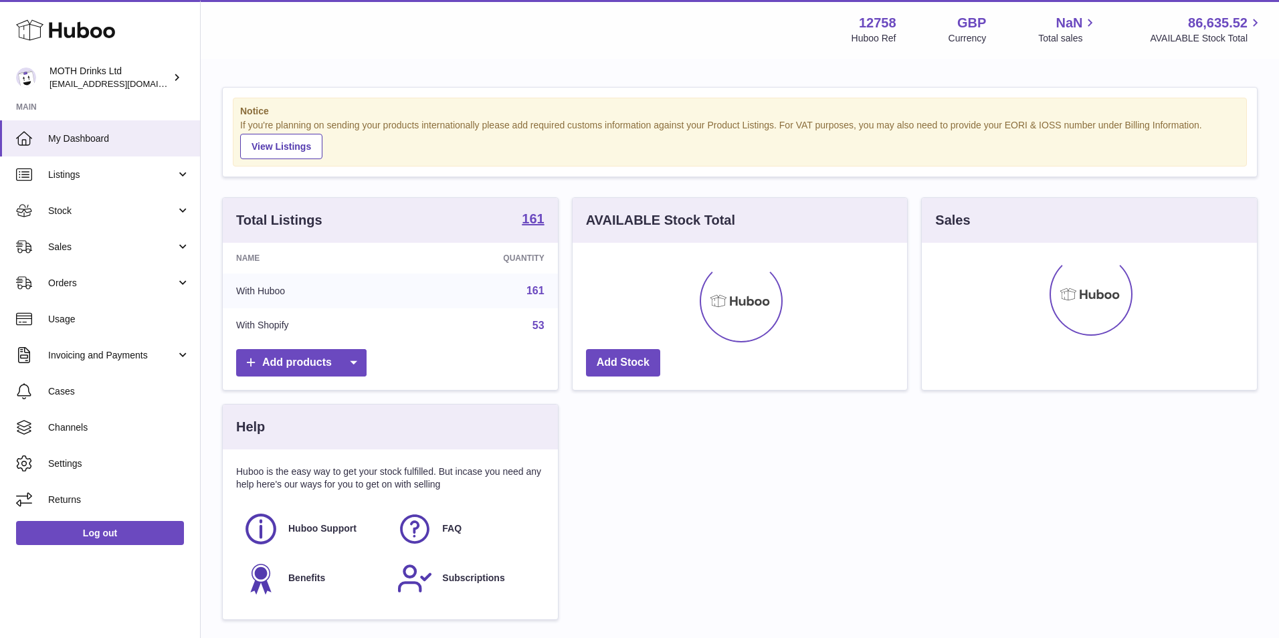 This screenshot has width=1279, height=638. I want to click on span: Stock, so click(112, 211).